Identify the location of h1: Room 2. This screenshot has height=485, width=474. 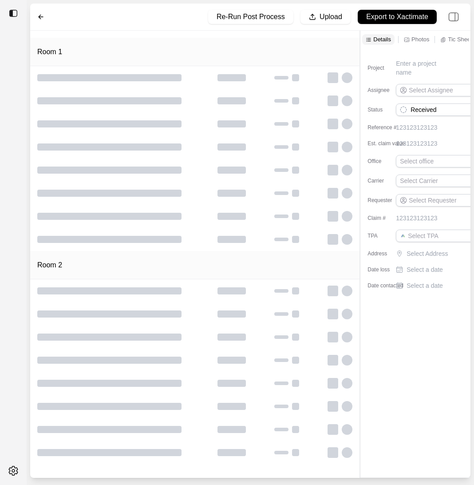
(50, 265).